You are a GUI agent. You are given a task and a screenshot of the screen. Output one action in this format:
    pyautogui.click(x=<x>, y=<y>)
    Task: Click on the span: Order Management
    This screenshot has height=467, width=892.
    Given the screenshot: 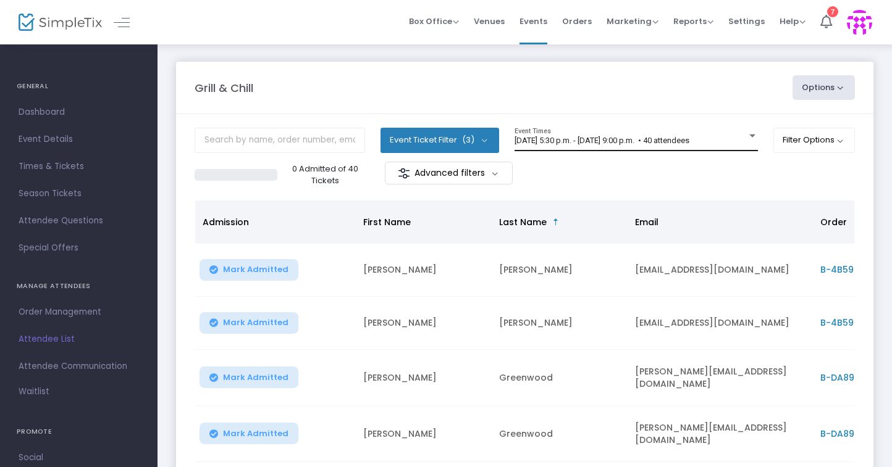 What is the action you would take?
    pyautogui.click(x=78, y=312)
    